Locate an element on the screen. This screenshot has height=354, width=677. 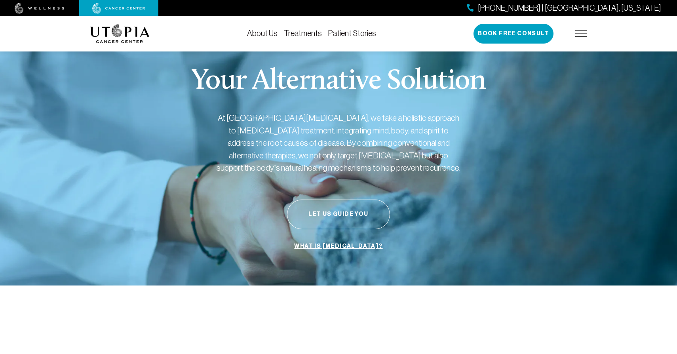
a: Treatments is located at coordinates (303, 33).